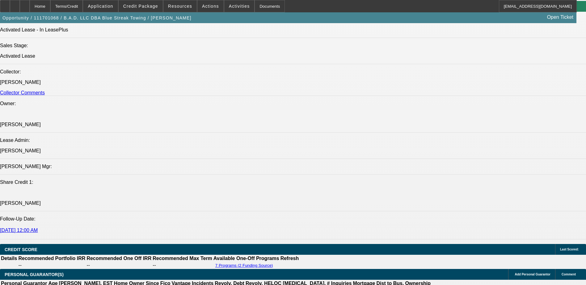 This screenshot has height=285, width=586. What do you see at coordinates (180, 6) in the screenshot?
I see `span: Resources` at bounding box center [180, 6].